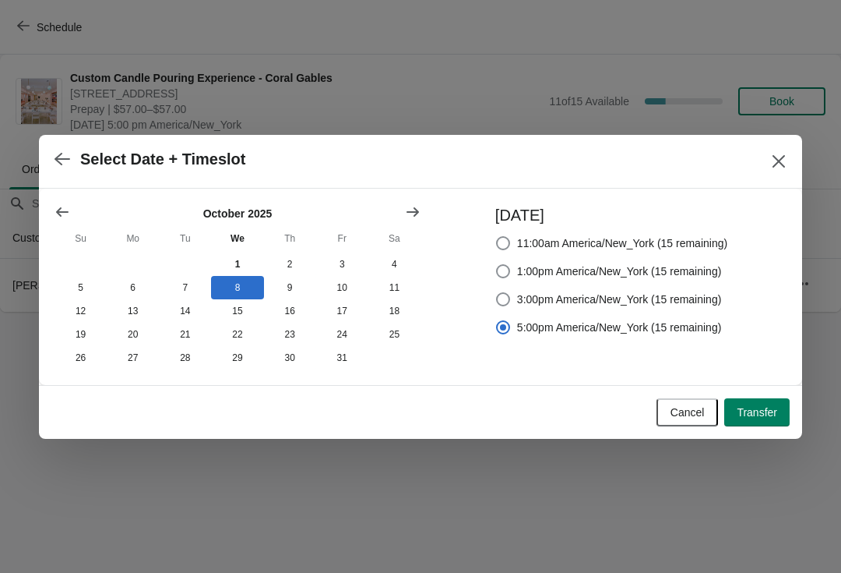 The image size is (841, 573). Describe the element at coordinates (185, 287) in the screenshot. I see `button: Tuesday October 7 2025` at that location.